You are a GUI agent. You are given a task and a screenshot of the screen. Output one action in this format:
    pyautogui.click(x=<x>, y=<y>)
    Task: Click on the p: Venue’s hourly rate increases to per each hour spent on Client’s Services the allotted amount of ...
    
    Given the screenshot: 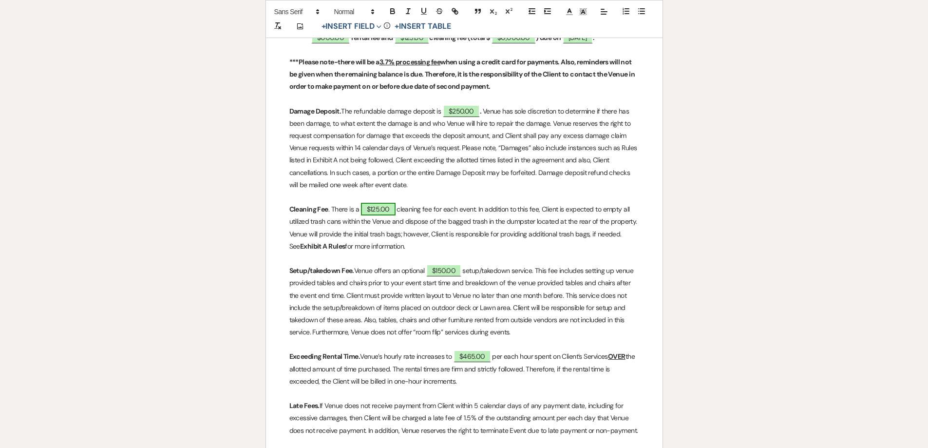 What is the action you would take?
    pyautogui.click(x=464, y=369)
    